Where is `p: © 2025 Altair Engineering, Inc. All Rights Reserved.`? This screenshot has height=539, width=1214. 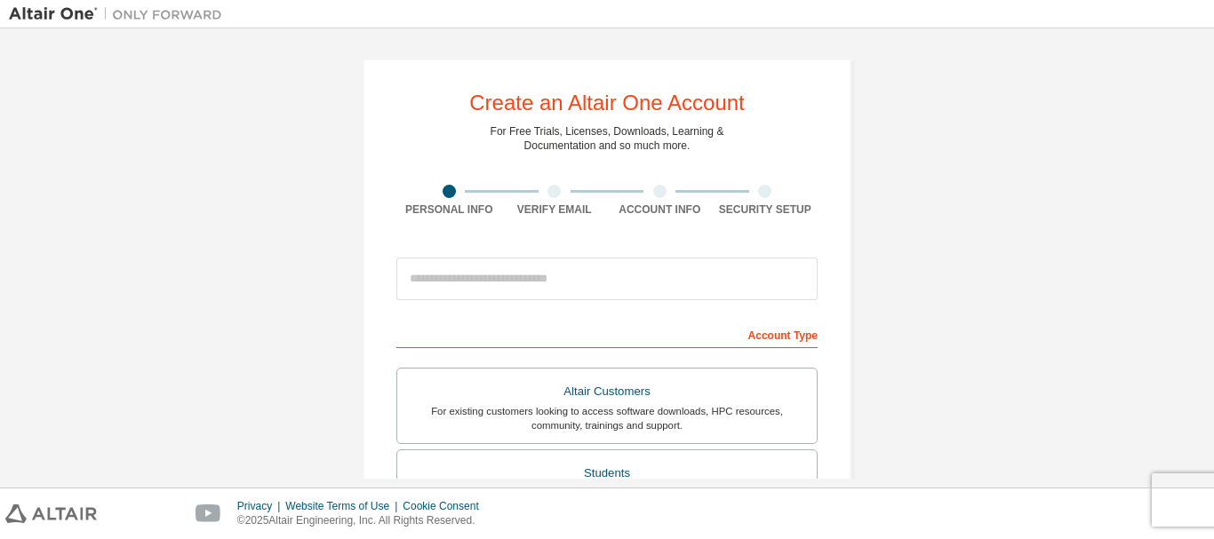
p: © 2025 Altair Engineering, Inc. All Rights Reserved. is located at coordinates (363, 521).